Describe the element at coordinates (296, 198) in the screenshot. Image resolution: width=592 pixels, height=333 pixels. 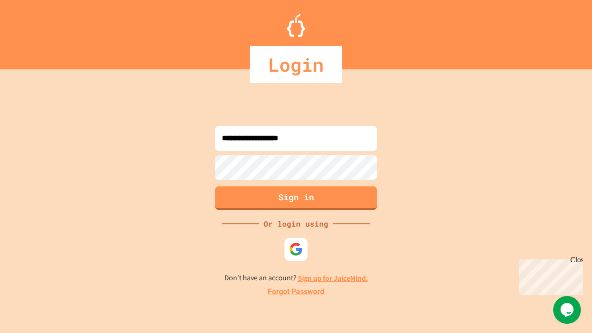
I see `button: Sign in` at that location.